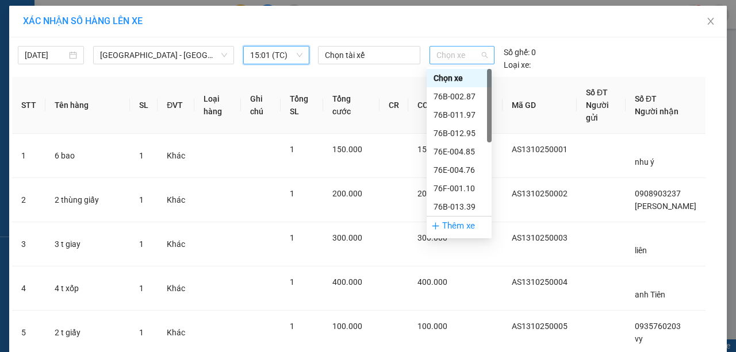 The width and height of the screenshot is (736, 352). What do you see at coordinates (87, 105) in the screenshot?
I see `th: Tên hàng` at bounding box center [87, 105].